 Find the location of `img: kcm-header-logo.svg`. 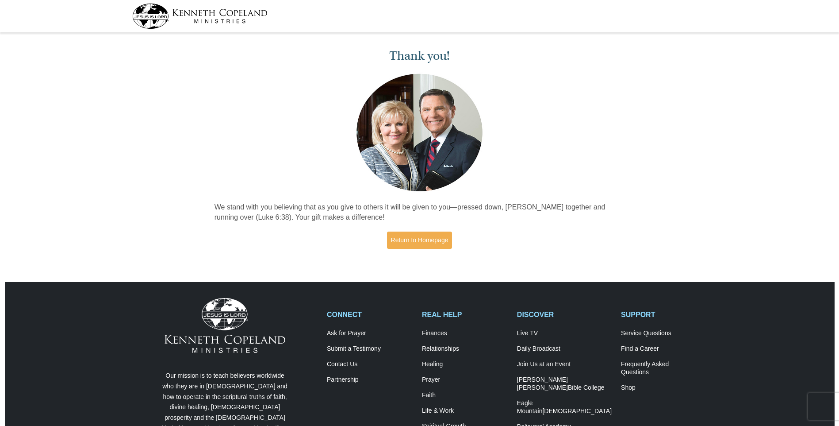

img: kcm-header-logo.svg is located at coordinates (200, 16).